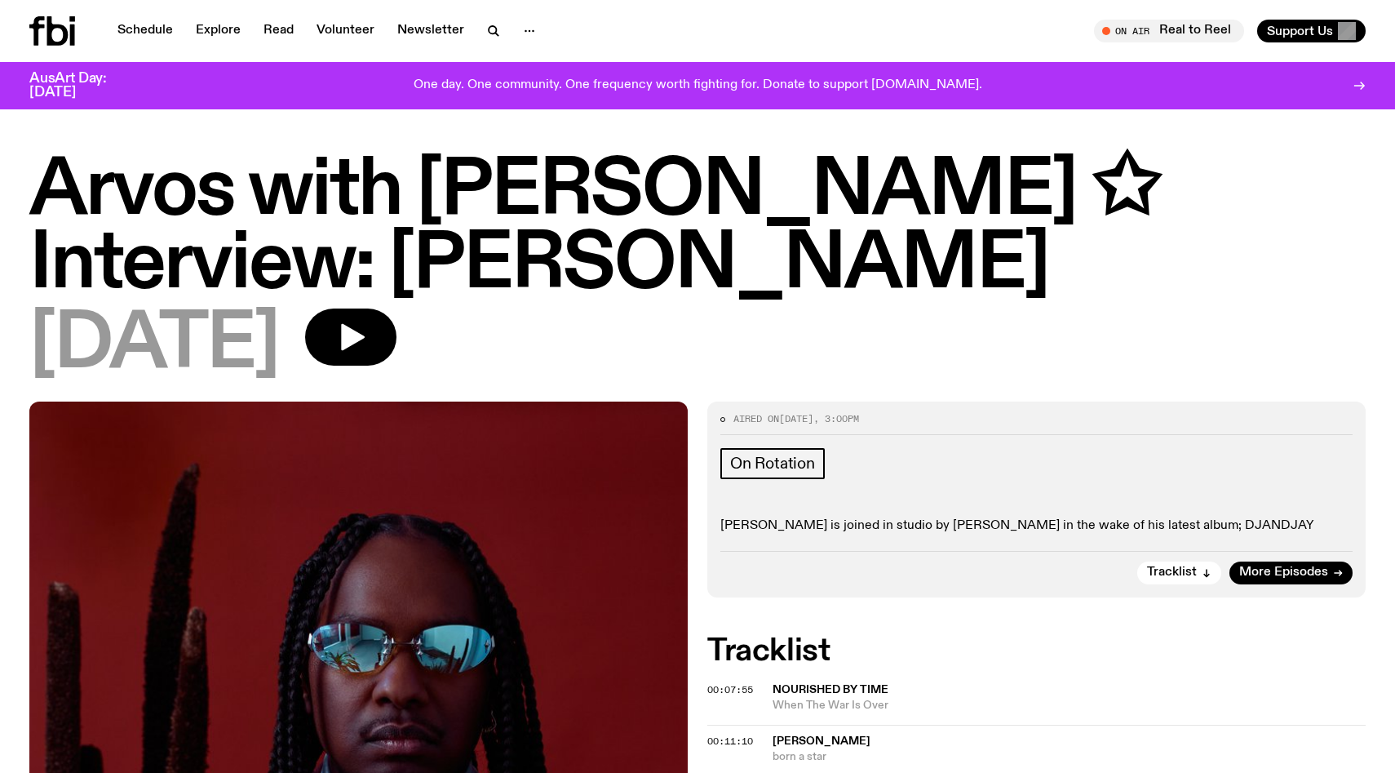 Image resolution: width=1395 pixels, height=773 pixels. Describe the element at coordinates (730, 741) in the screenshot. I see `button: 00:11:10` at that location.